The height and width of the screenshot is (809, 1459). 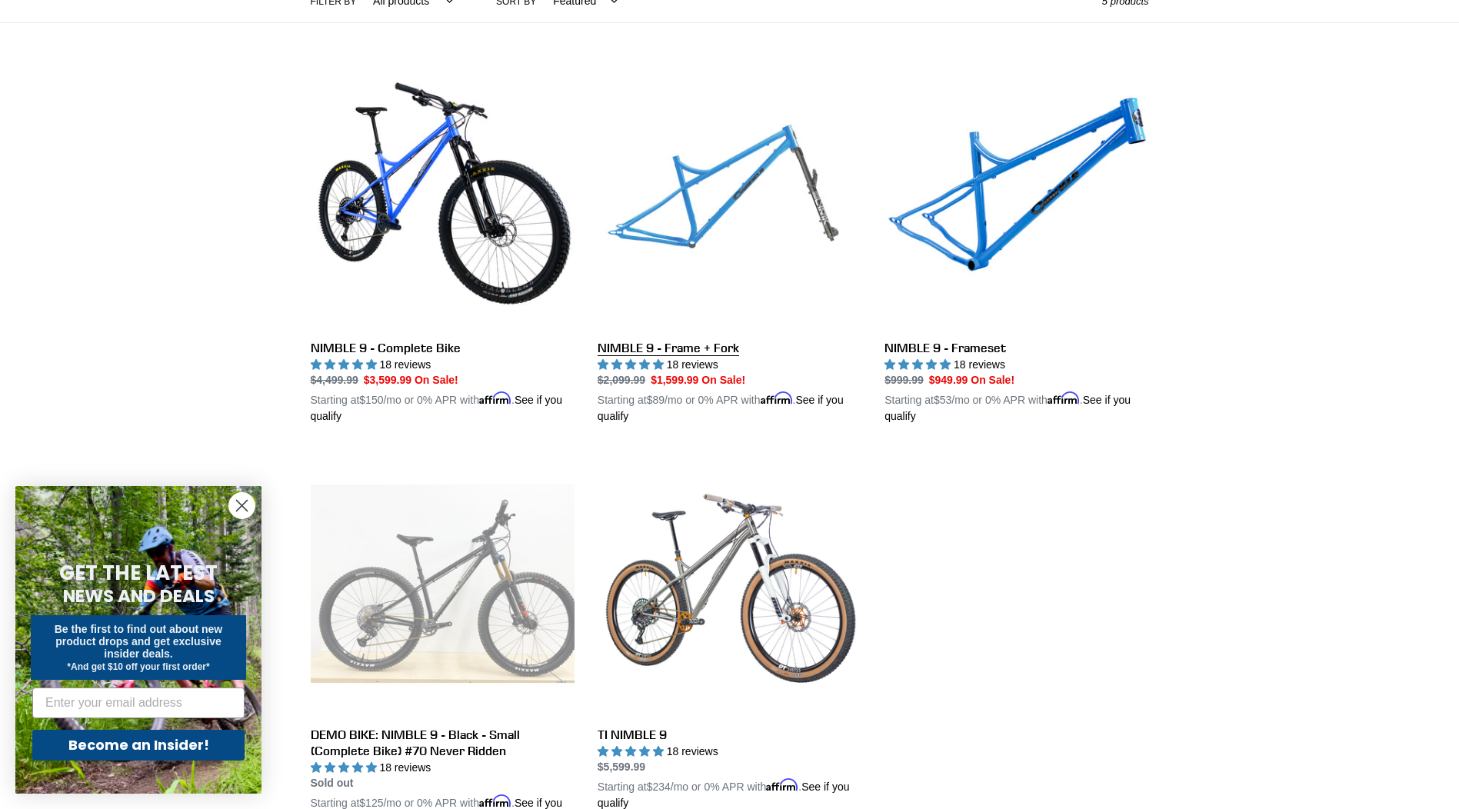 I want to click on button: Become an Insider!, so click(x=138, y=745).